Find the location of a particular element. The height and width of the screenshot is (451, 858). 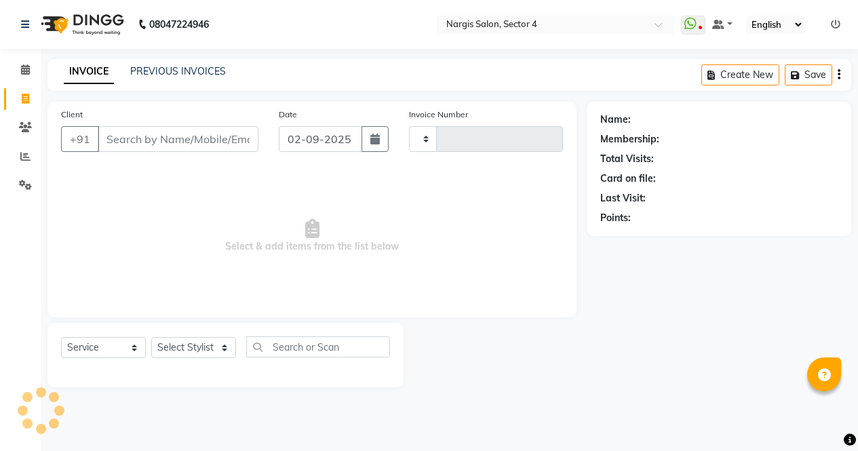

div: Card on file: is located at coordinates (628, 178).